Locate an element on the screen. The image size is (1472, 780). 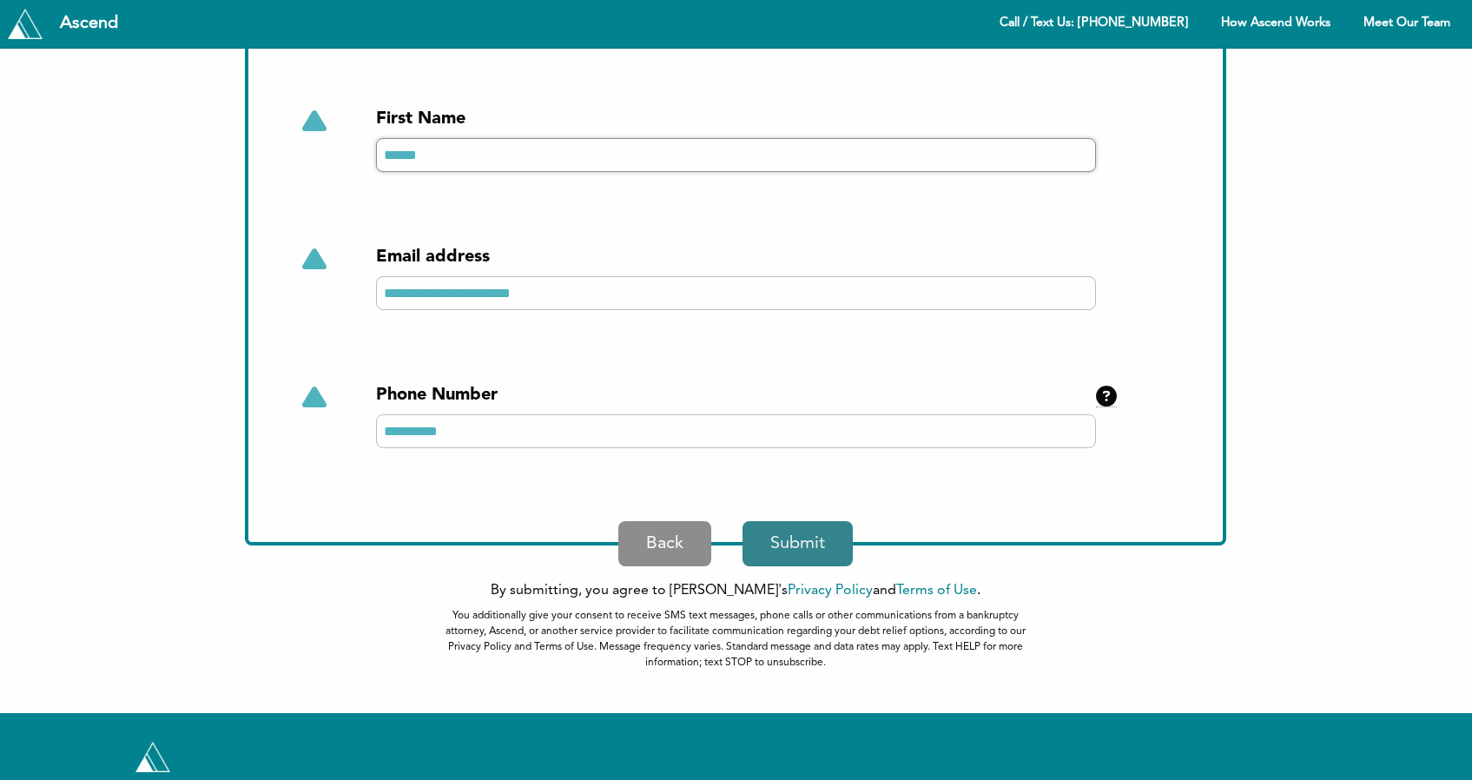
button: Submit is located at coordinates (797, 544).